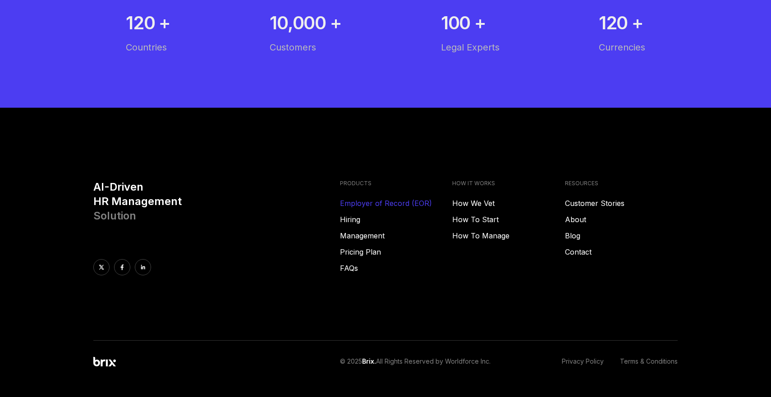 Image resolution: width=771 pixels, height=397 pixels. I want to click on div: 10,000 +, so click(305, 23).